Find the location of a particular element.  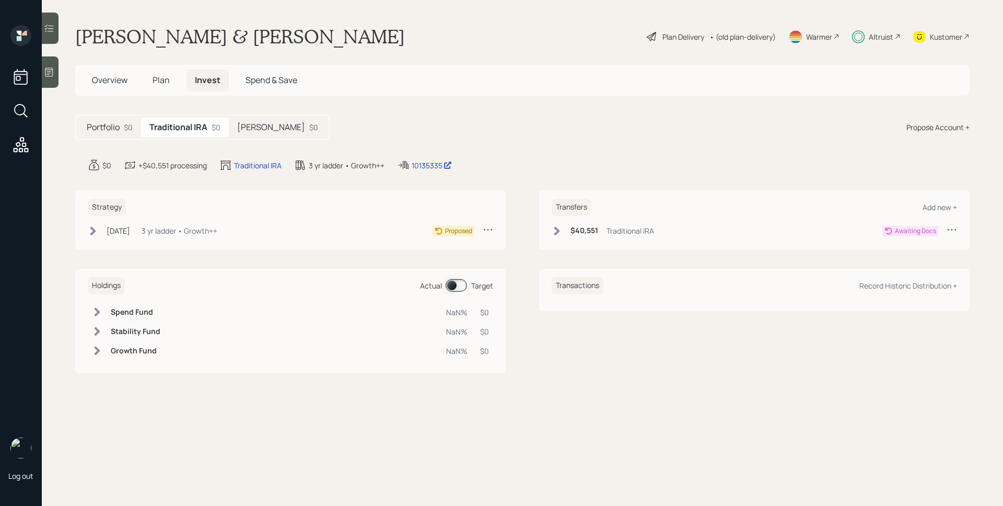

div: Awaiting Docs is located at coordinates (915, 231).